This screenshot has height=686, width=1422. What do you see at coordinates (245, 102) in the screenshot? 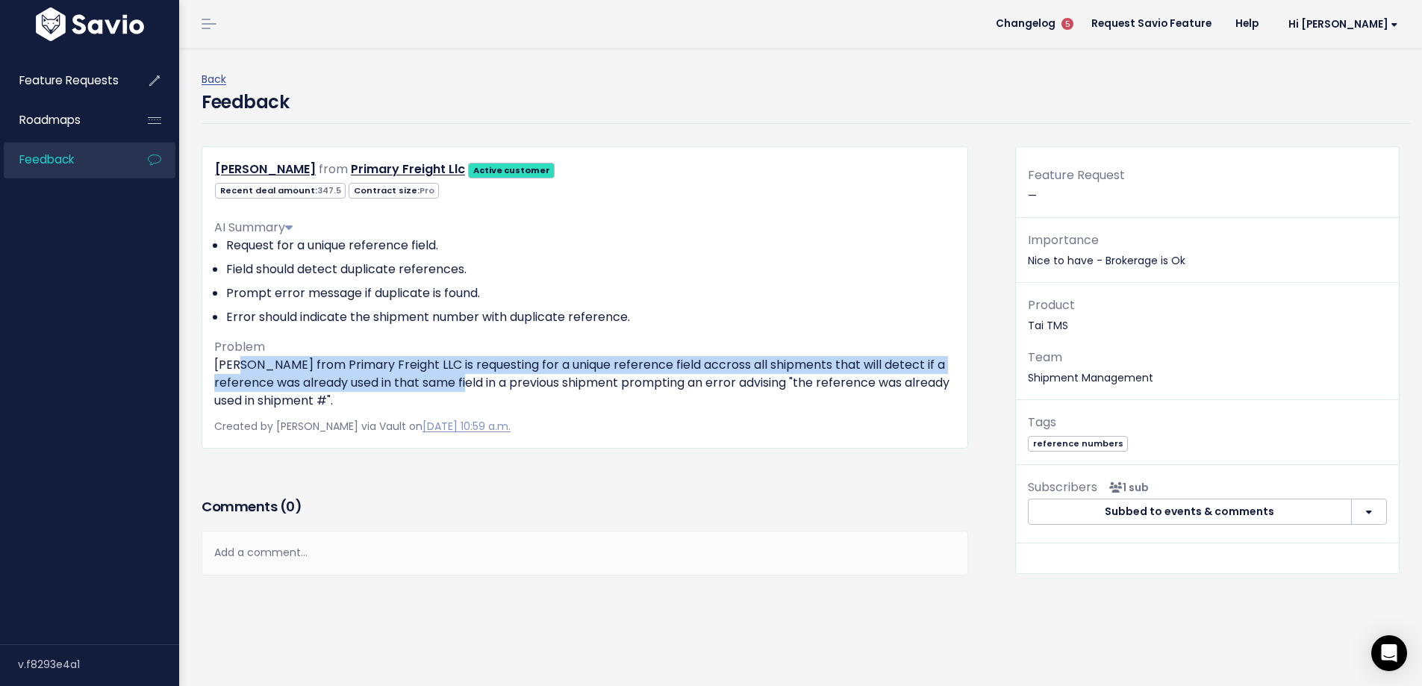
I see `h4: Feedback` at bounding box center [245, 102].